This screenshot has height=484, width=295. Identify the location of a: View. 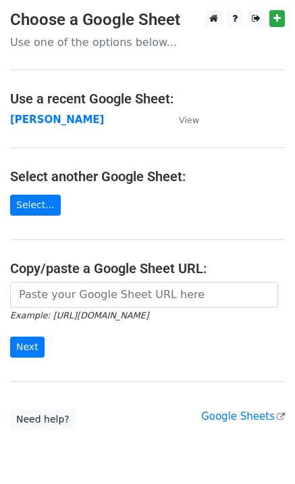
(182, 120).